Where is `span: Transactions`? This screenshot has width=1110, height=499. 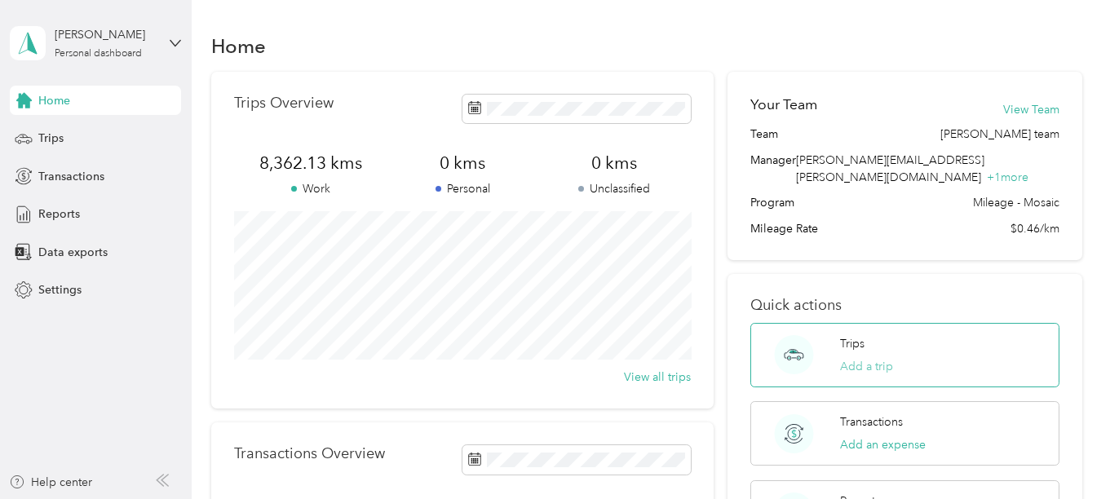
span: Transactions is located at coordinates (71, 176).